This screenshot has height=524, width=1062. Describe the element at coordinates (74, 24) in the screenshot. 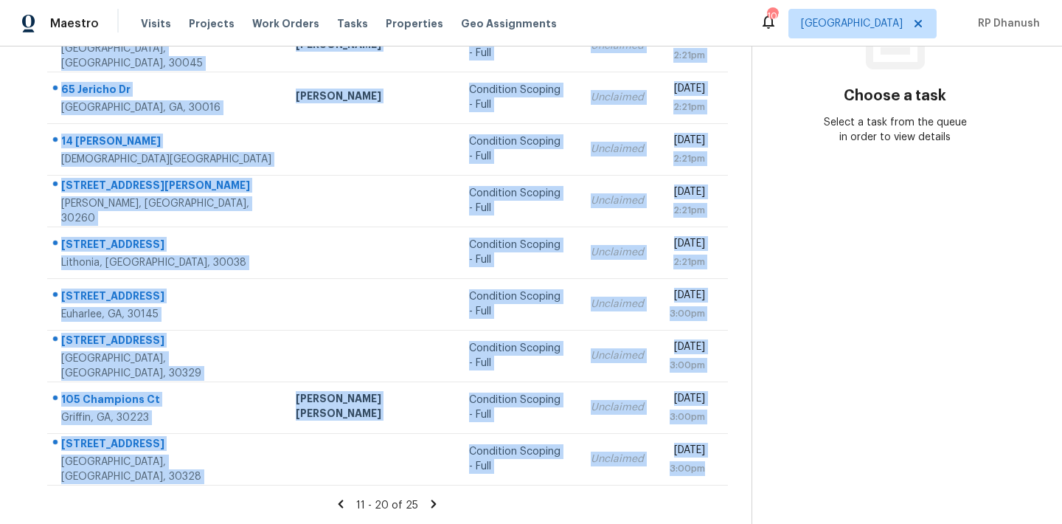

I see `span: Maestro` at that location.